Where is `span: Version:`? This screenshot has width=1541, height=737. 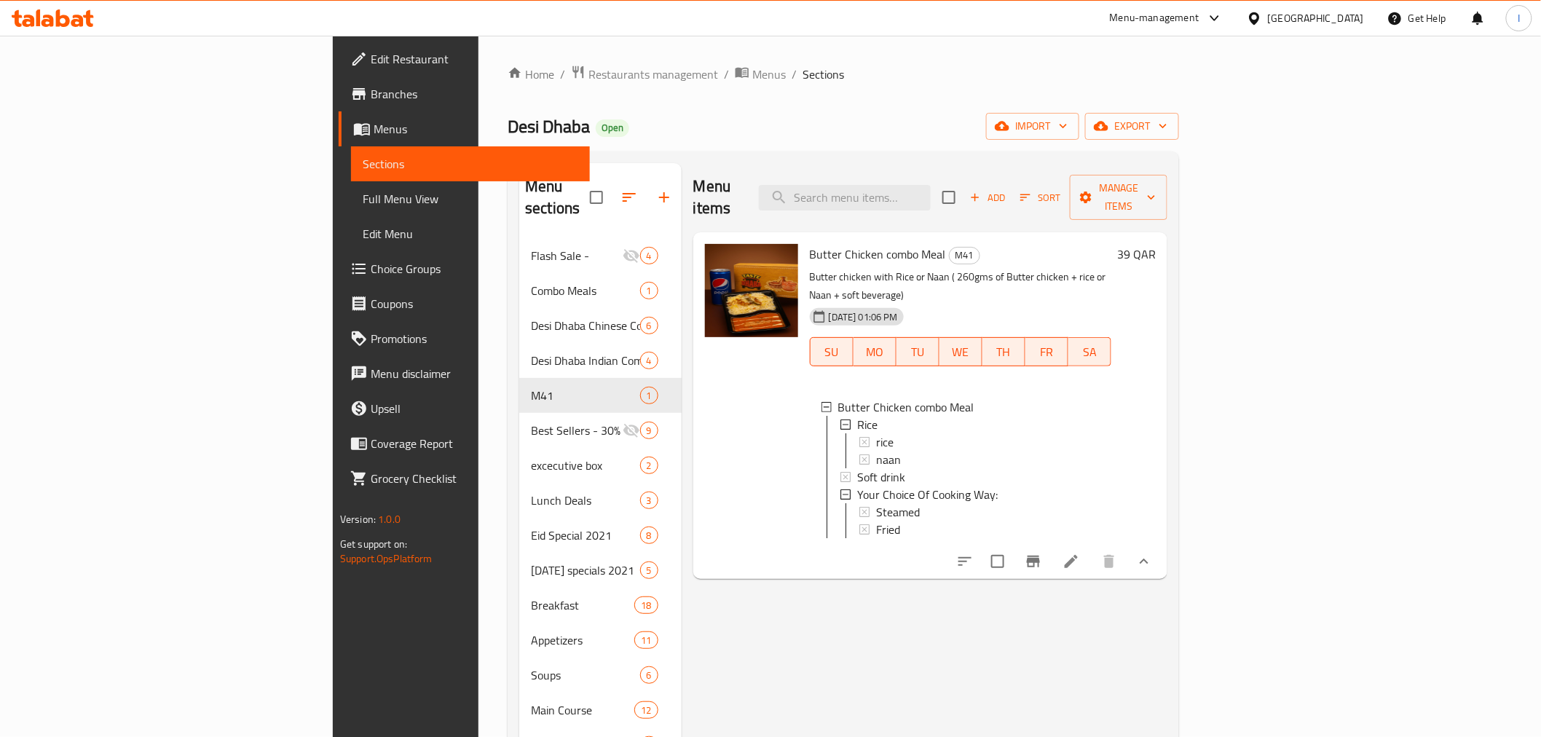 span: Version: is located at coordinates (358, 519).